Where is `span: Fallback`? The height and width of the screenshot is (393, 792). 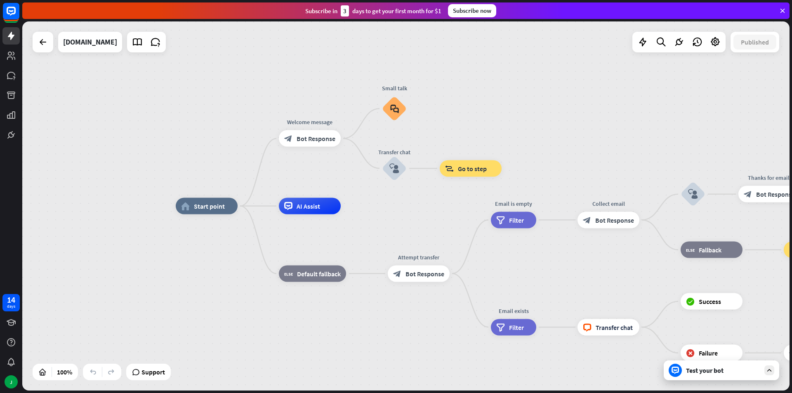 span: Fallback is located at coordinates (710, 250).